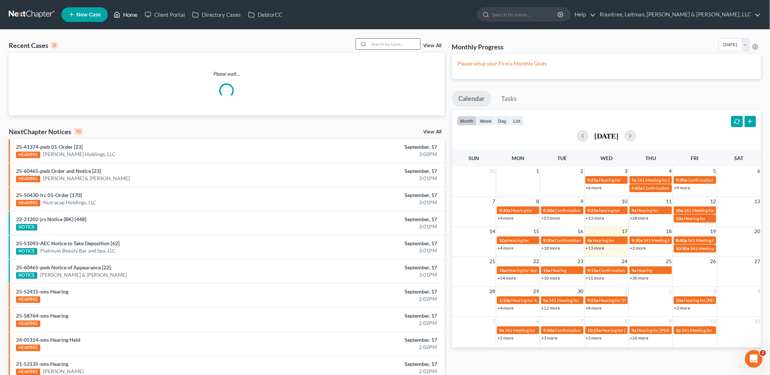 The height and width of the screenshot is (375, 770). I want to click on span: 11, so click(757, 321).